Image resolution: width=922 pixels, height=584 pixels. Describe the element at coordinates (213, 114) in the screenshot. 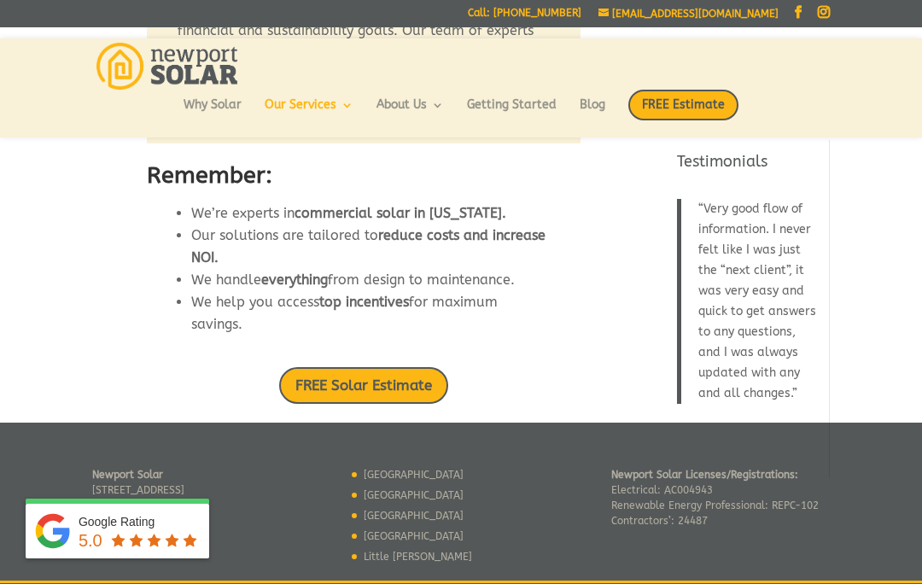

I see `a: Why Solar` at that location.